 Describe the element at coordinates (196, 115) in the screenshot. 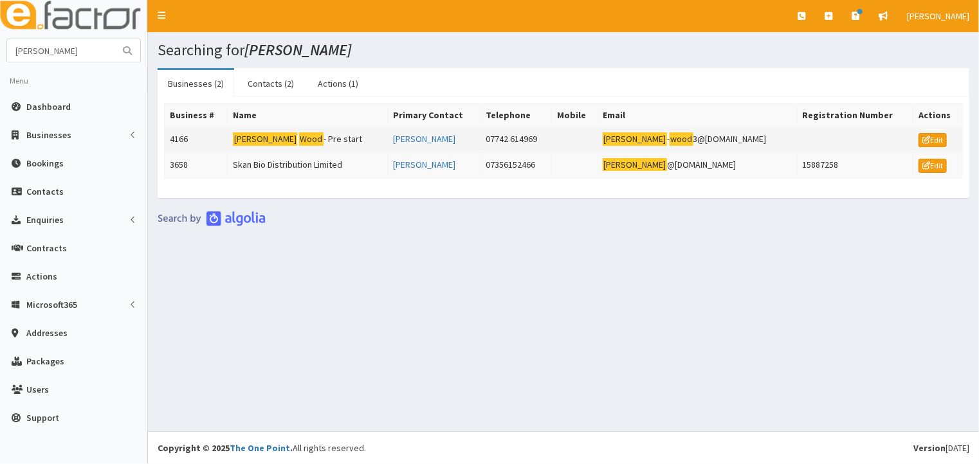

I see `th: Business #` at that location.